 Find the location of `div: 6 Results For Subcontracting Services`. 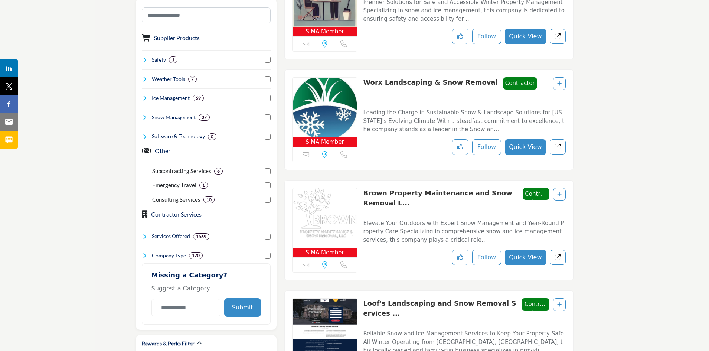

div: 6 Results For Subcontracting Services is located at coordinates (218, 171).